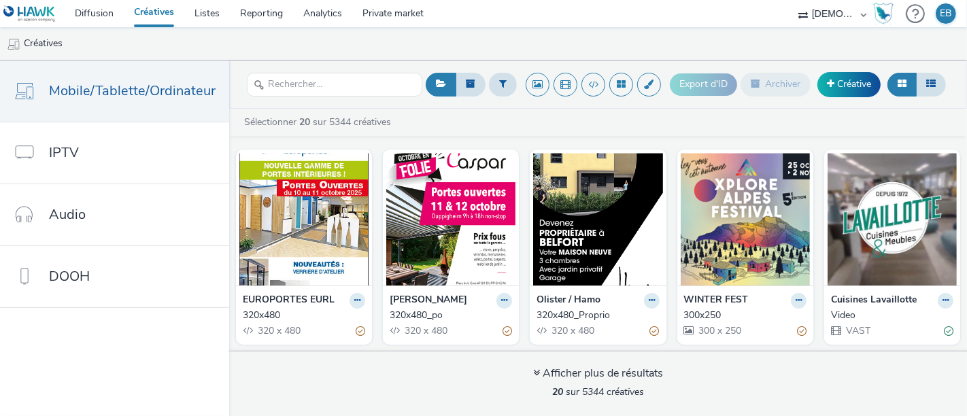 Image resolution: width=967 pixels, height=416 pixels. Describe the element at coordinates (743, 316) in the screenshot. I see `div: 300x250` at that location.